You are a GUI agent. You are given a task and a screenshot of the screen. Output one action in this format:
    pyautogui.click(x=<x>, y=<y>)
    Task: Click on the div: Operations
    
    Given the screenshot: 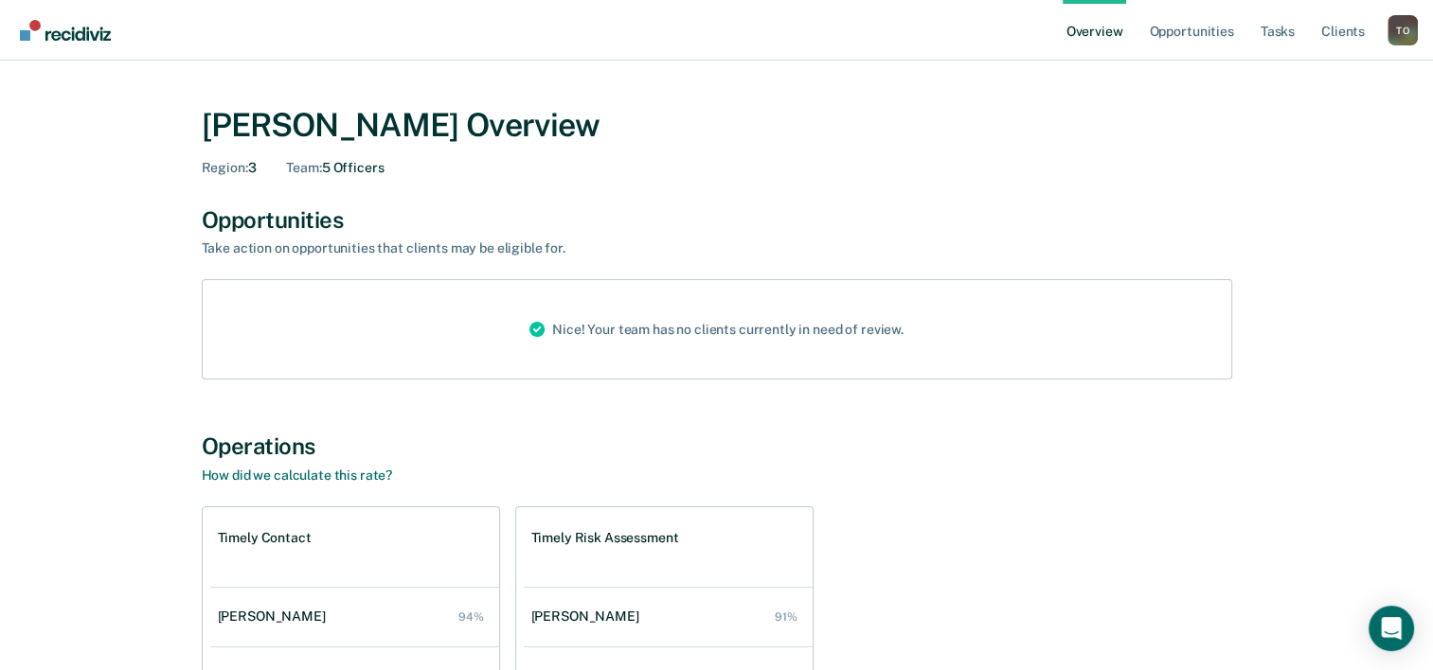 What is the action you would take?
    pyautogui.click(x=717, y=446)
    